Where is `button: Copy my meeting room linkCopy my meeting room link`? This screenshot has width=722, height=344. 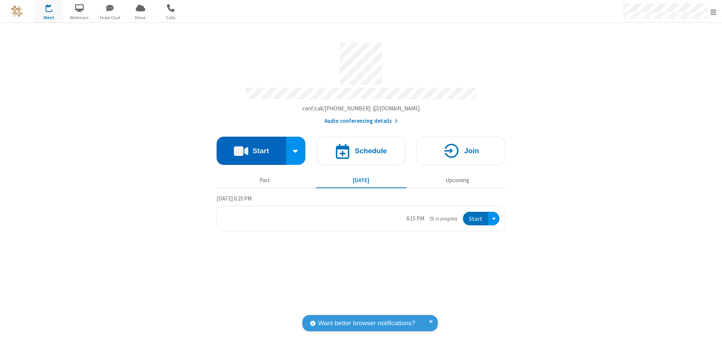
button: Copy my meeting room linkCopy my meeting room link is located at coordinates (361, 109).